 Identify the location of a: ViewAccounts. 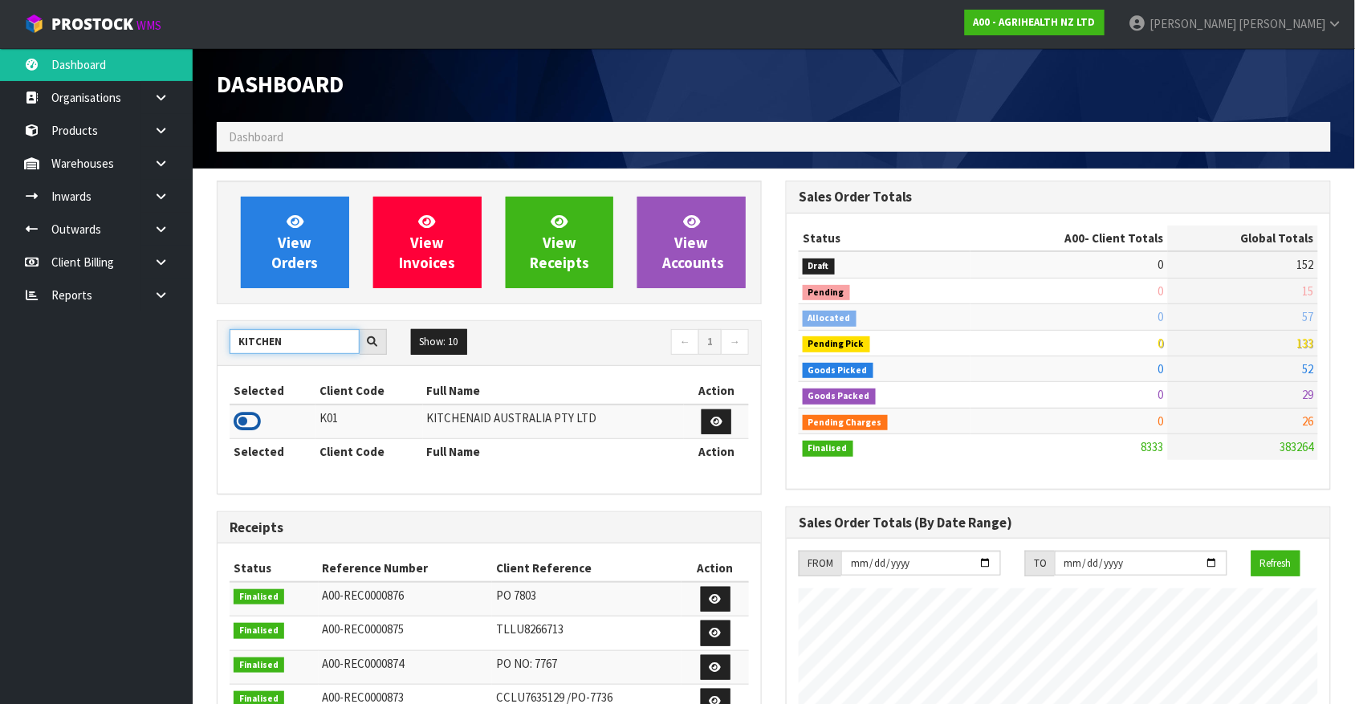
(691, 243).